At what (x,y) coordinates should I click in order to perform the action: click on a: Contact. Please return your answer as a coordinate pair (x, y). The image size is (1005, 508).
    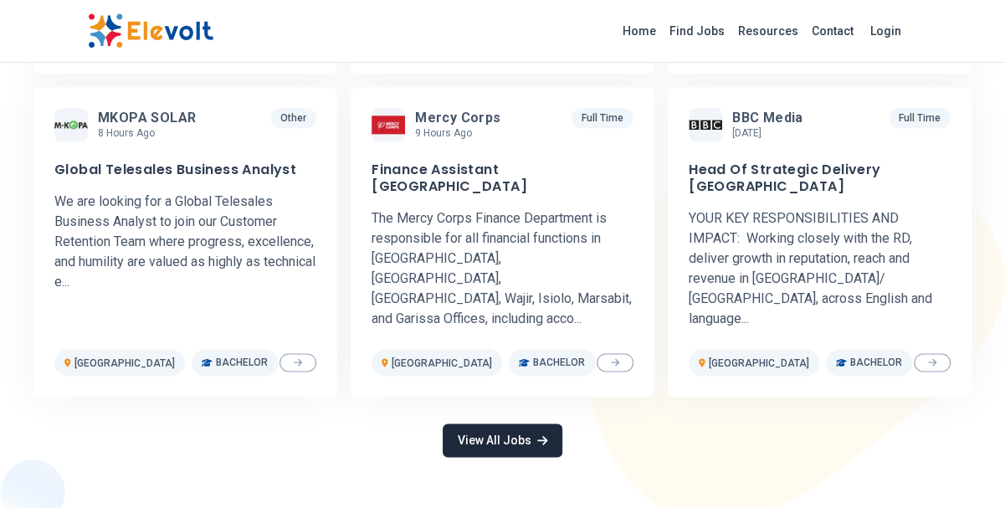
    Looking at the image, I should click on (832, 31).